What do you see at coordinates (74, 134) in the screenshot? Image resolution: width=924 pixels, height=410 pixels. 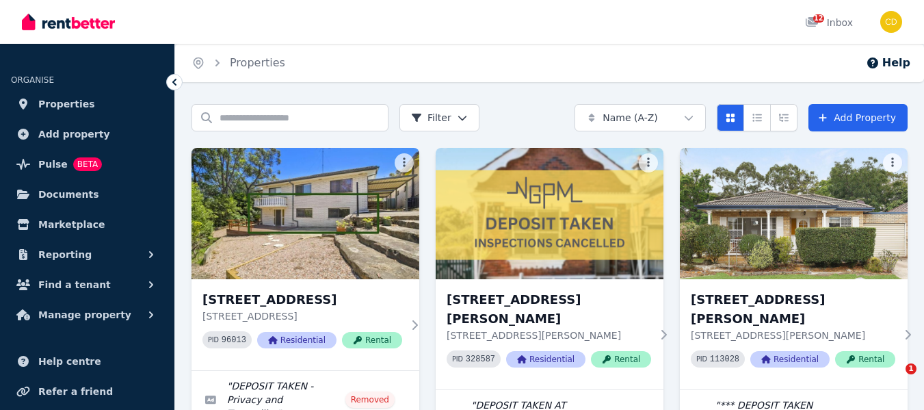 I see `span: Add property` at bounding box center [74, 134].